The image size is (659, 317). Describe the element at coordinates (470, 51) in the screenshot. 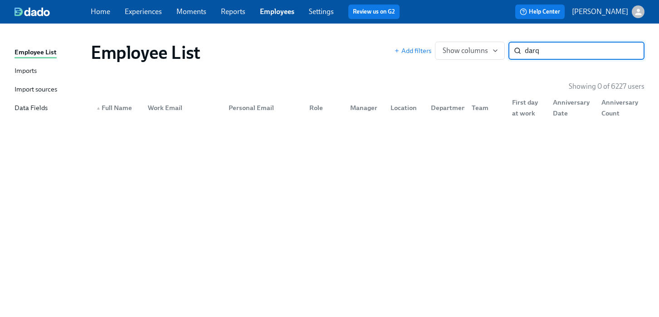

I see `button: Show columns` at that location.